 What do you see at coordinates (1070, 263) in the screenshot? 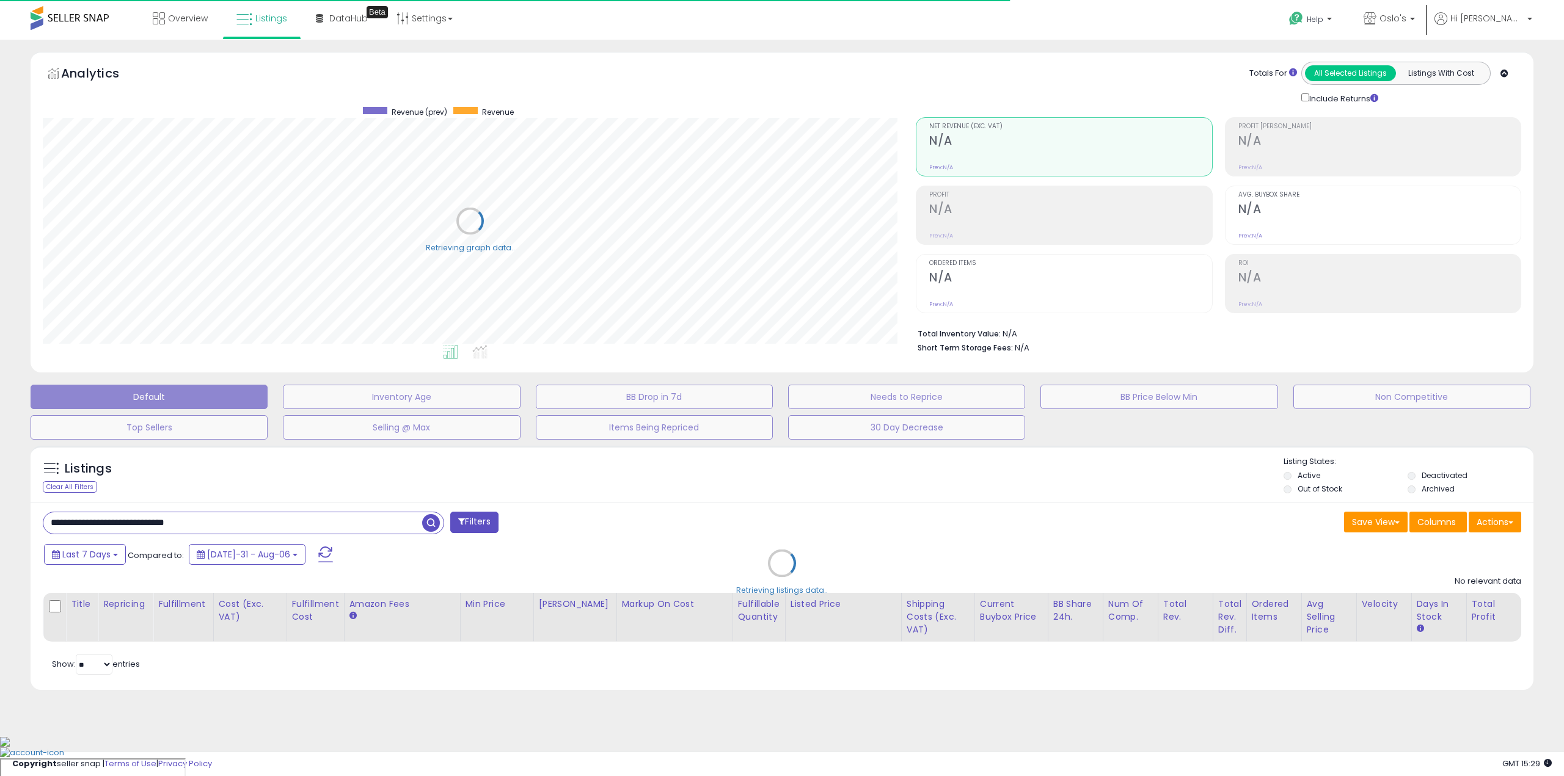
I see `span: Ordered Items` at bounding box center [1070, 263].